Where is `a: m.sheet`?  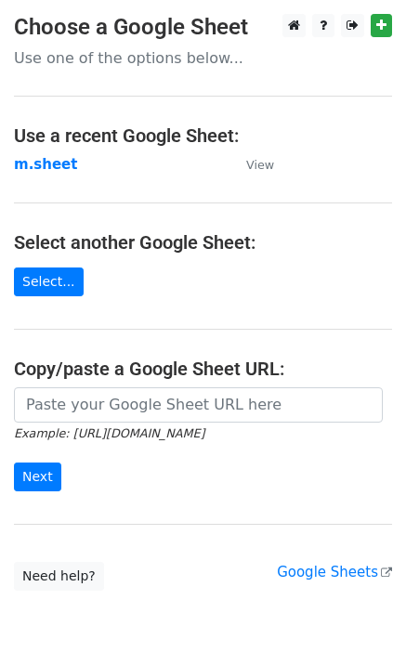 a: m.sheet is located at coordinates (46, 164).